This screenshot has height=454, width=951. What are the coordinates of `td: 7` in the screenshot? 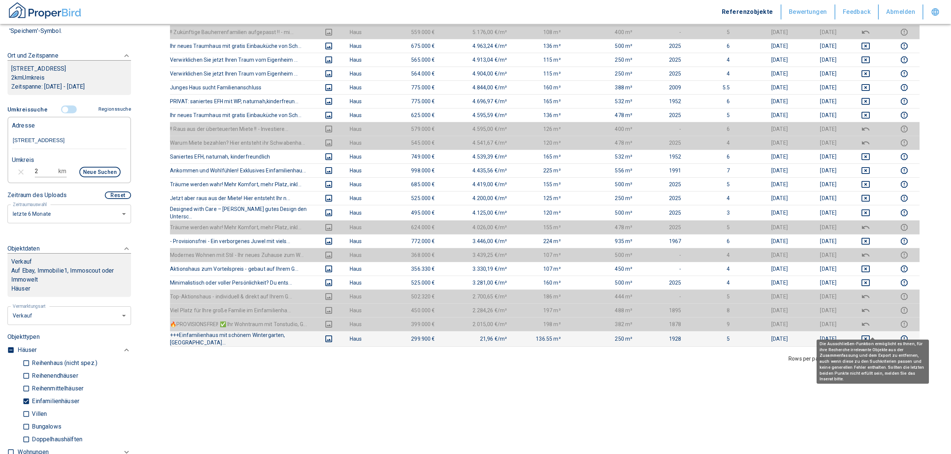 It's located at (711, 170).